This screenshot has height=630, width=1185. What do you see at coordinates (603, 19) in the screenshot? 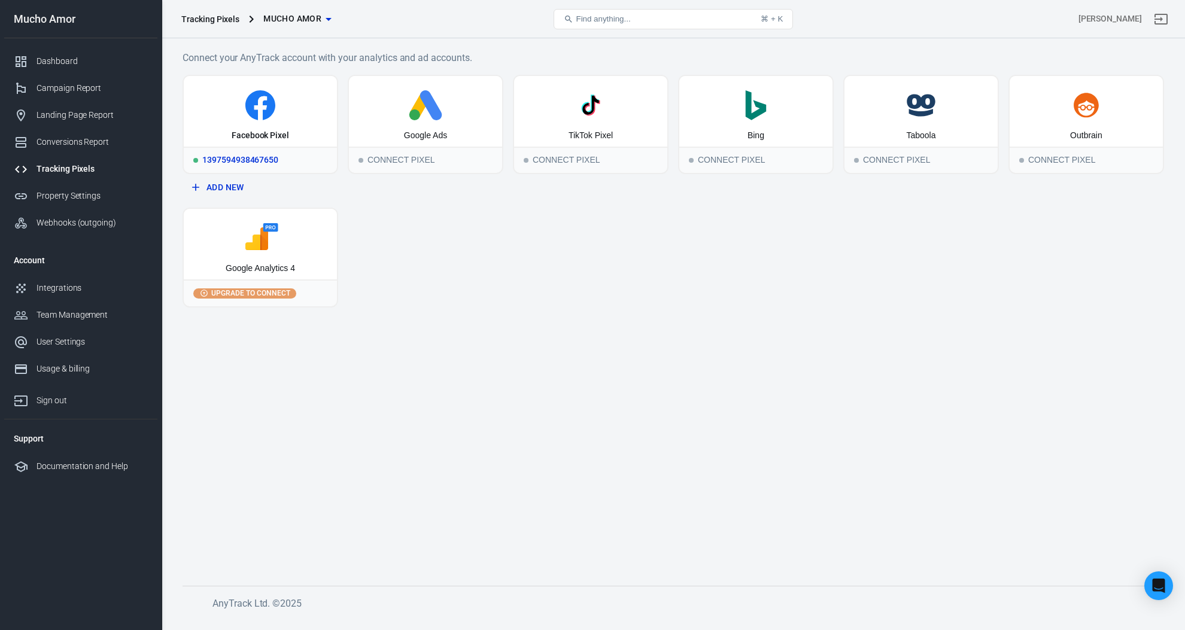
I see `span: Find anything...` at bounding box center [603, 19].